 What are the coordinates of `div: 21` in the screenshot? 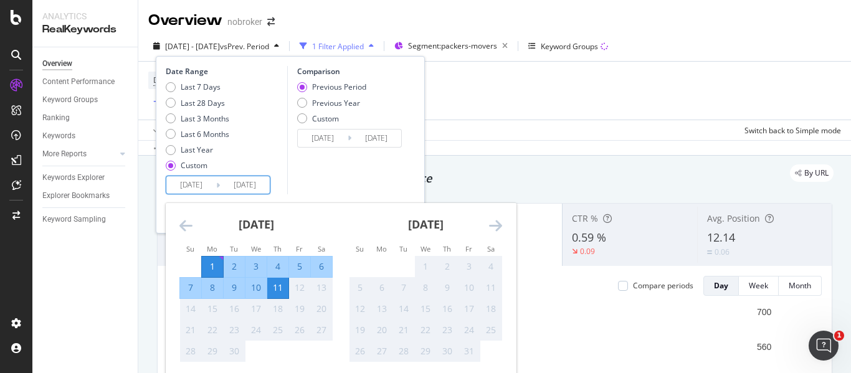 It's located at (191, 330).